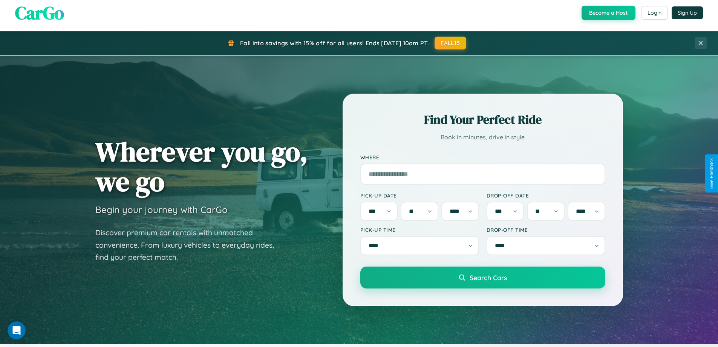 The height and width of the screenshot is (347, 718). What do you see at coordinates (451, 43) in the screenshot?
I see `button: FALL15` at bounding box center [451, 43].